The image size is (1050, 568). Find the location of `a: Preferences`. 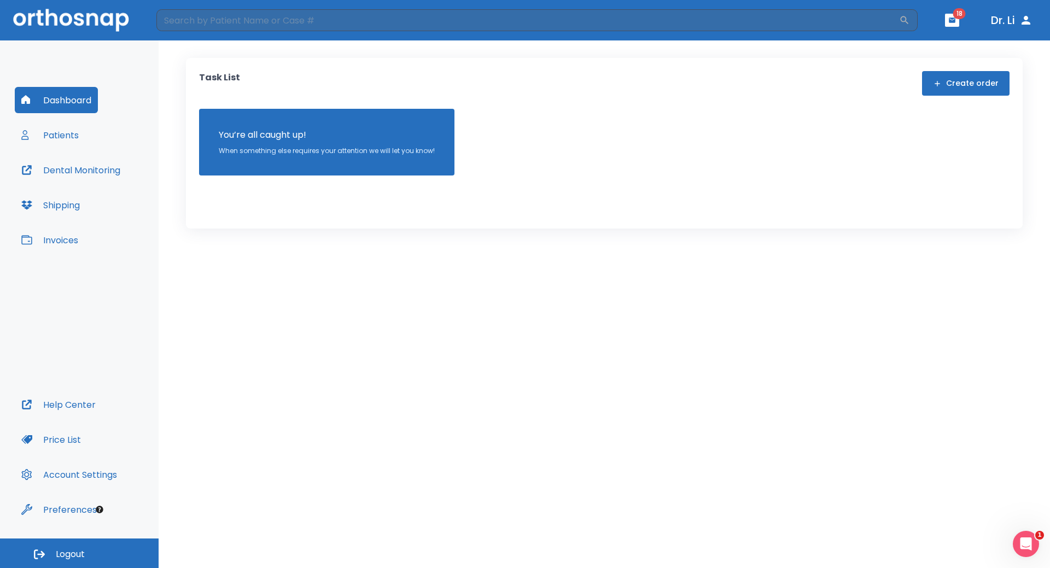

a: Preferences is located at coordinates (59, 510).